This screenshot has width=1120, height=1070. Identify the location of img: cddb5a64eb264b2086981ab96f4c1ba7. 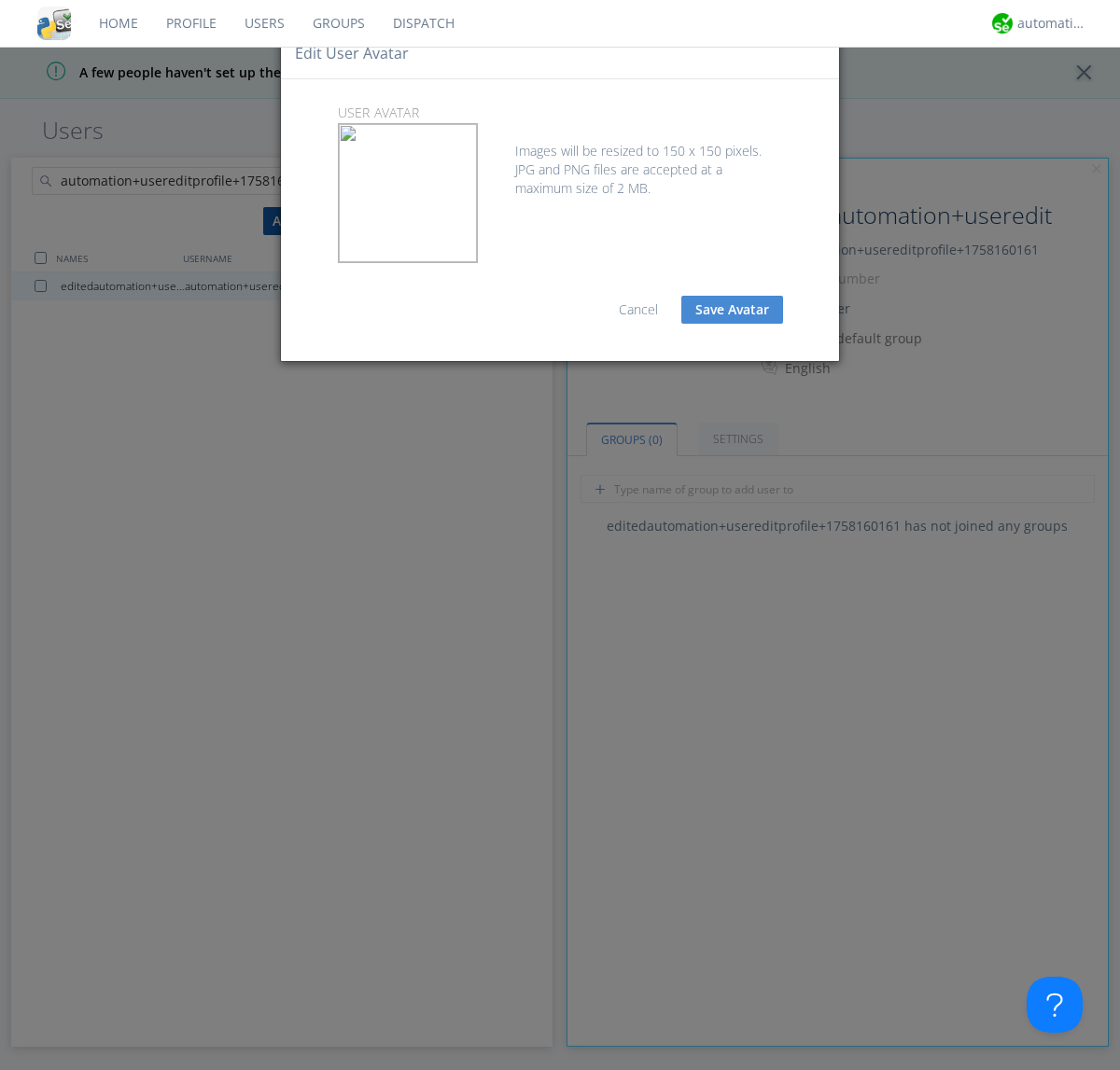
(54, 23).